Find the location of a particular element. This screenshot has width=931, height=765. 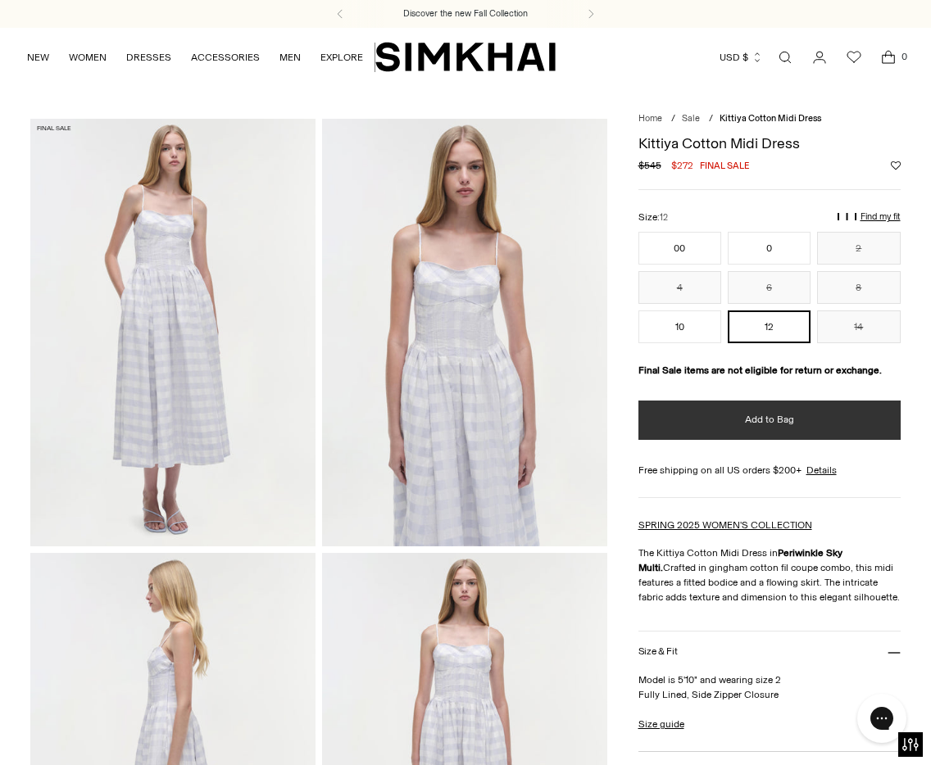

a: NEW is located at coordinates (38, 57).